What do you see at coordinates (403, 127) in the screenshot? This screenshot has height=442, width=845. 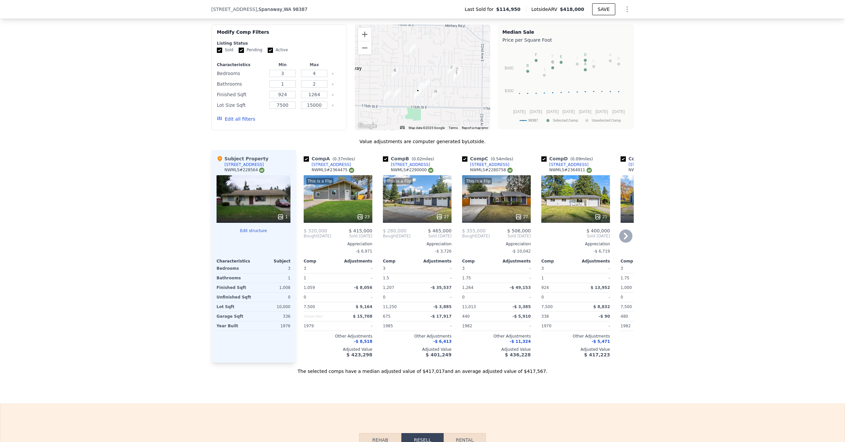 I see `button: Keyboard shortcuts` at bounding box center [403, 127].